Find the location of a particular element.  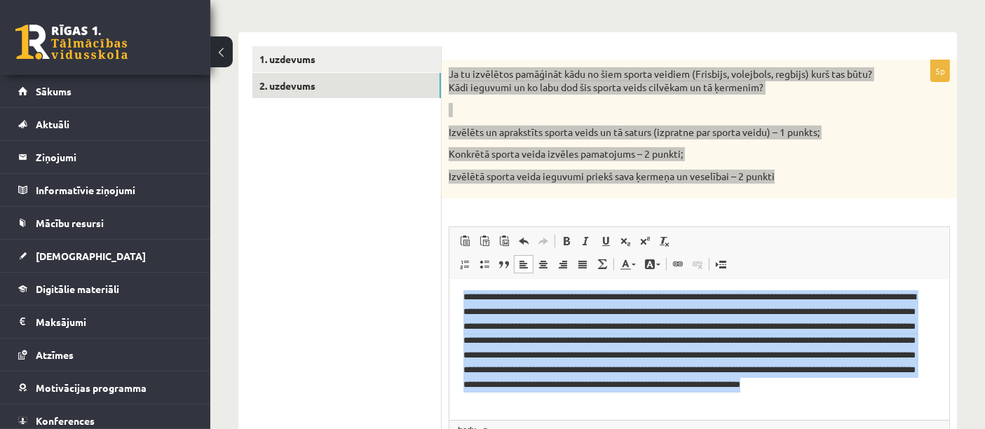

legend: Informatīvie ziņojumi is located at coordinates (114, 190).